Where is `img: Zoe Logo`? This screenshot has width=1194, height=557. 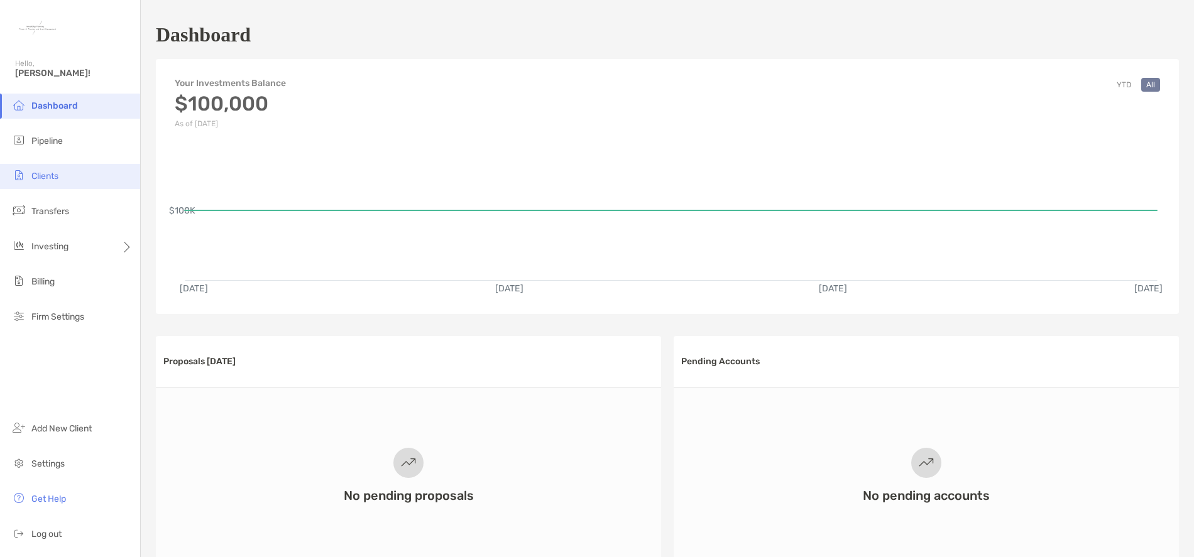
img: Zoe Logo is located at coordinates (38, 28).